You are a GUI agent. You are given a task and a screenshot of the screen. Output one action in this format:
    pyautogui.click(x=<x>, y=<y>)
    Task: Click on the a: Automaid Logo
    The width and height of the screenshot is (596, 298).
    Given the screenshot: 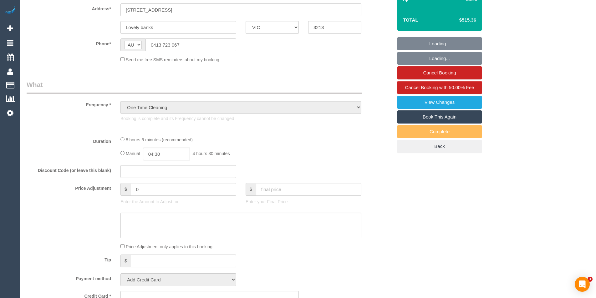 What is the action you would take?
    pyautogui.click(x=10, y=11)
    